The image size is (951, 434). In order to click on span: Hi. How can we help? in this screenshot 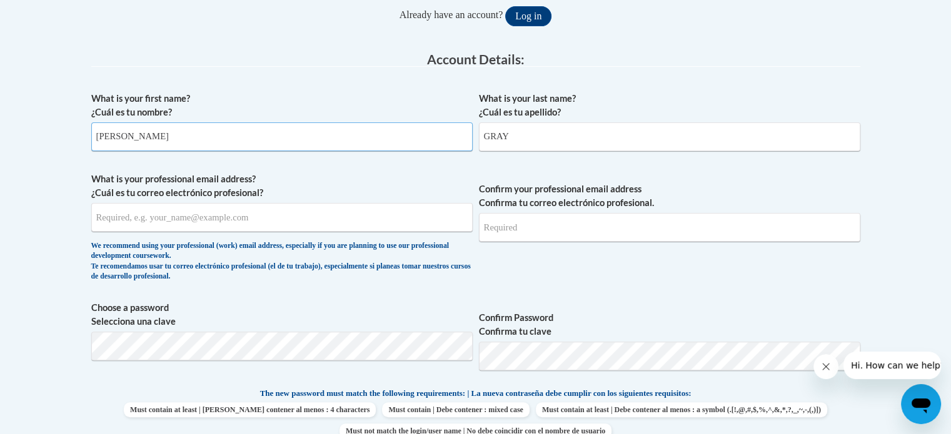, I will do `click(54, 14)`.